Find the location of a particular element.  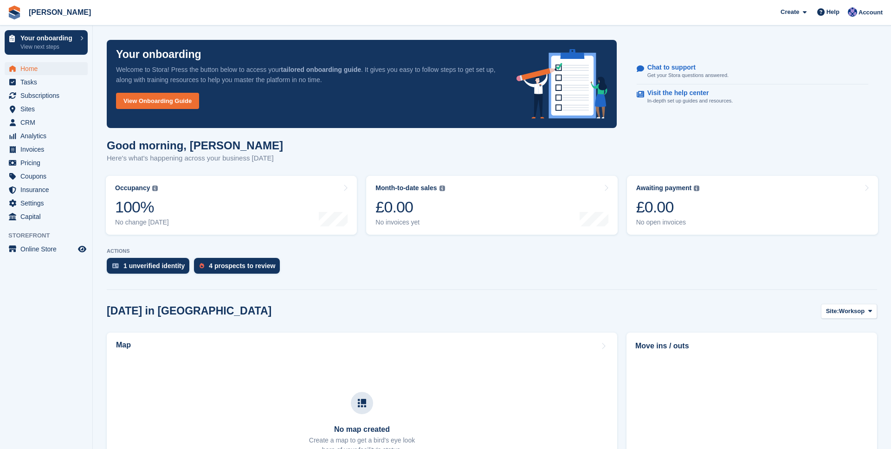

span: Tasks is located at coordinates (48, 82).